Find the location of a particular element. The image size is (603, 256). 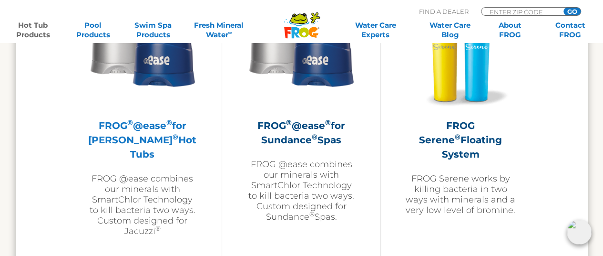

a: Swim SpaProducts is located at coordinates (153, 30).